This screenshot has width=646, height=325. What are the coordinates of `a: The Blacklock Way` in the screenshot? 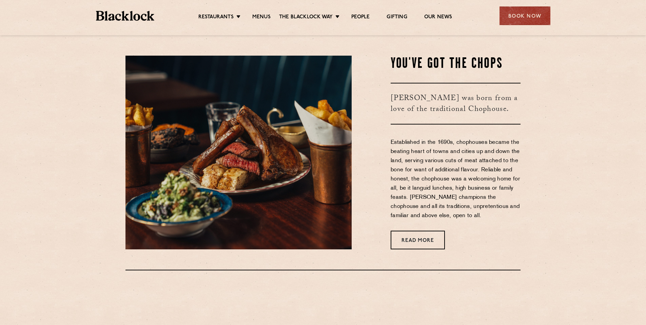 It's located at (306, 18).